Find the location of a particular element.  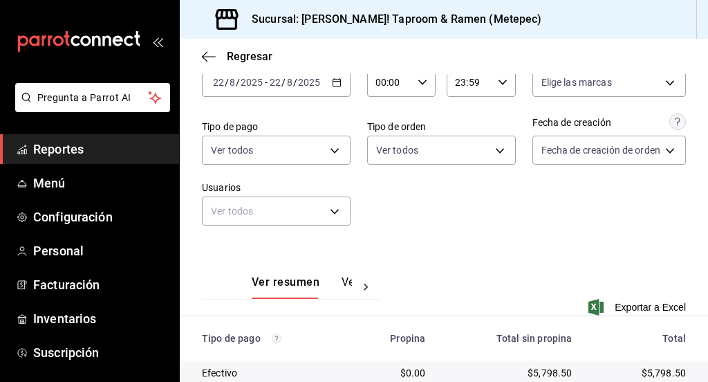

span: Facturación is located at coordinates (100, 284).